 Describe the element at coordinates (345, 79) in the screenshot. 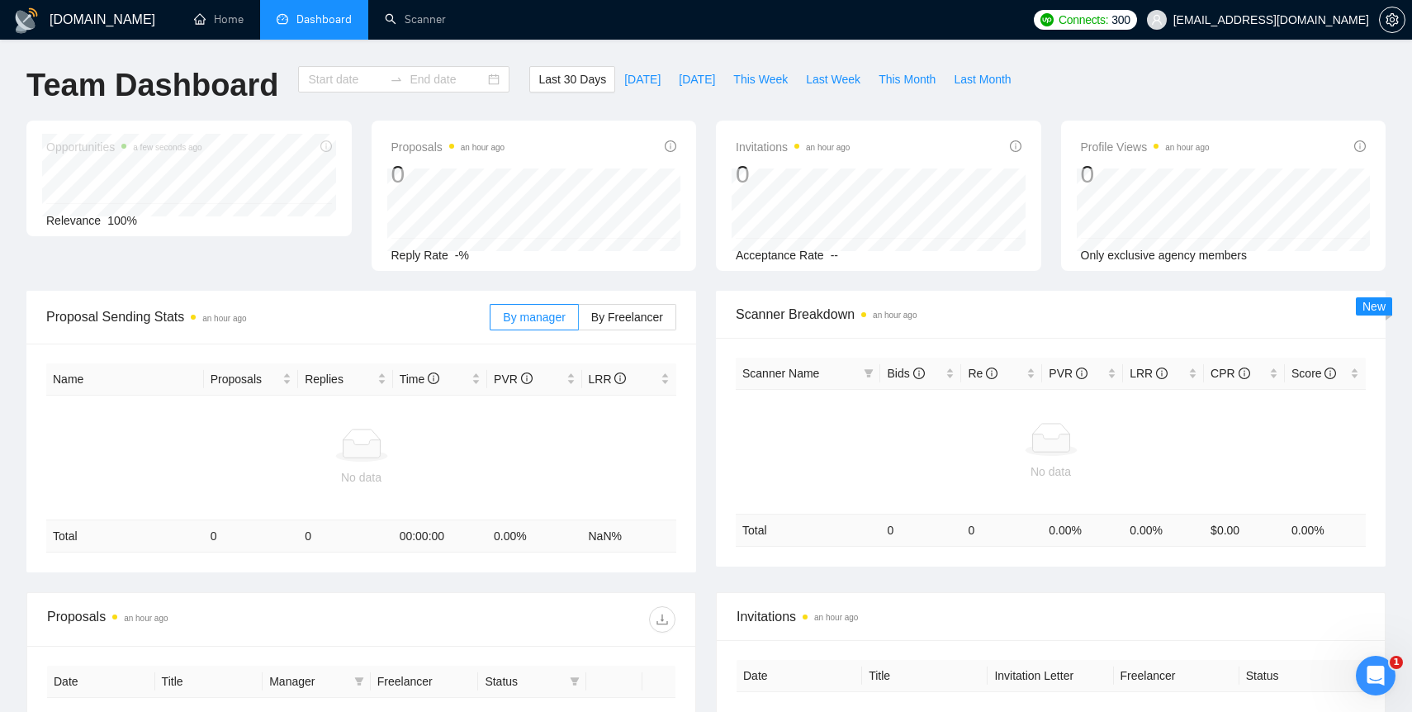

I see `input: Start date` at that location.